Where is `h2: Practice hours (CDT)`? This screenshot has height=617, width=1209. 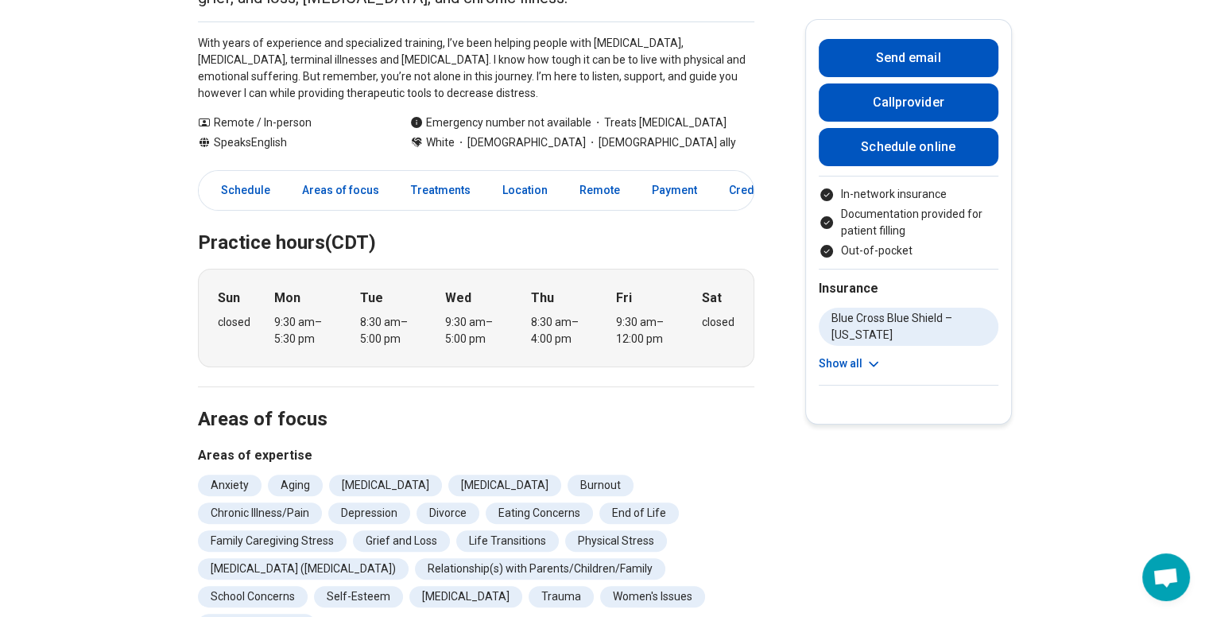 h2: Practice hours (CDT) is located at coordinates (476, 224).